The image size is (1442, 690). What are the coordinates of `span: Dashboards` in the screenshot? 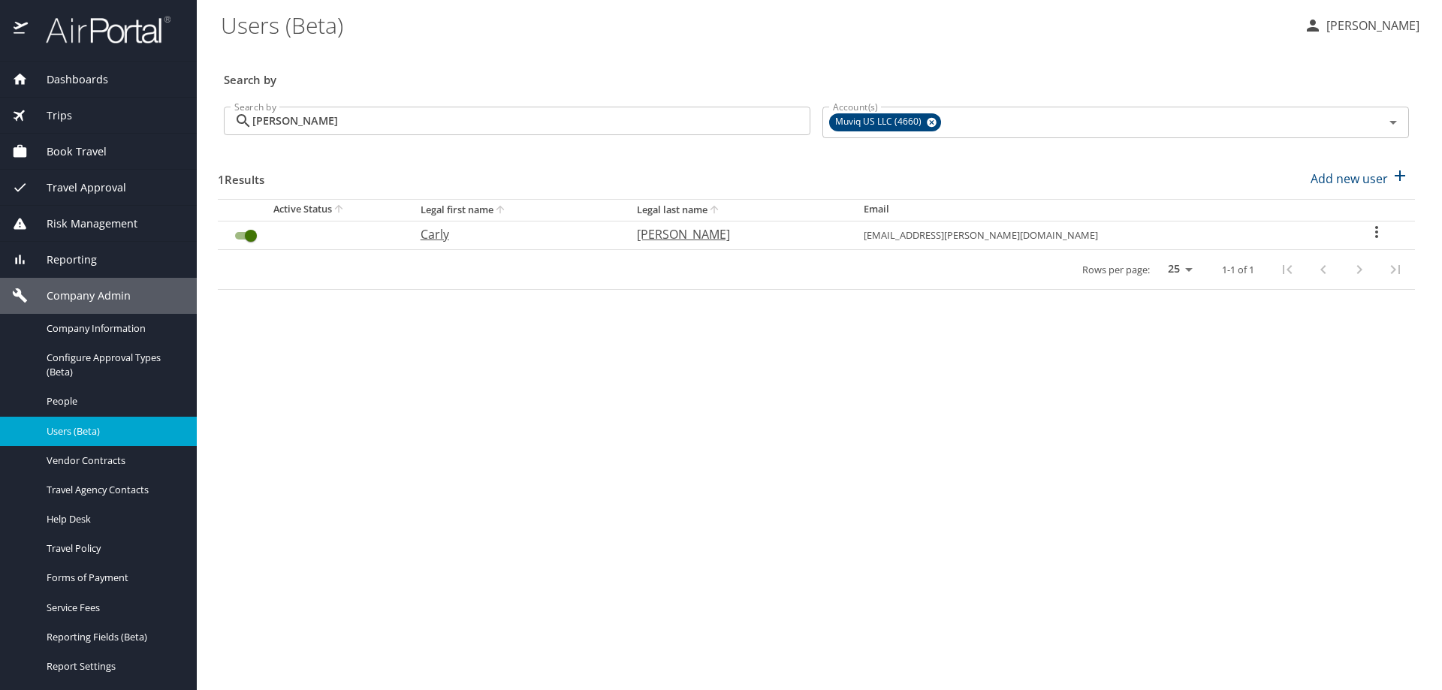 It's located at (68, 80).